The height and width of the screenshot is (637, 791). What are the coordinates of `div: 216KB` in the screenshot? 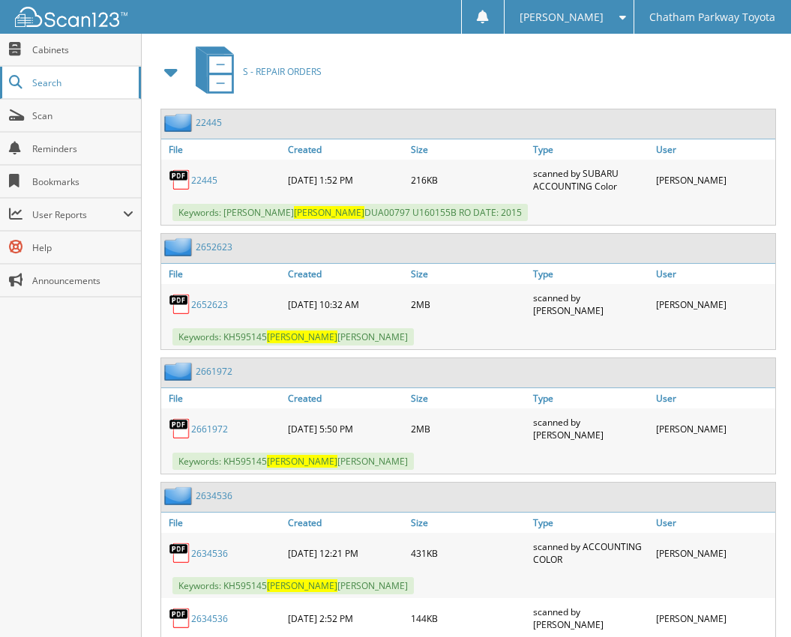 It's located at (469, 180).